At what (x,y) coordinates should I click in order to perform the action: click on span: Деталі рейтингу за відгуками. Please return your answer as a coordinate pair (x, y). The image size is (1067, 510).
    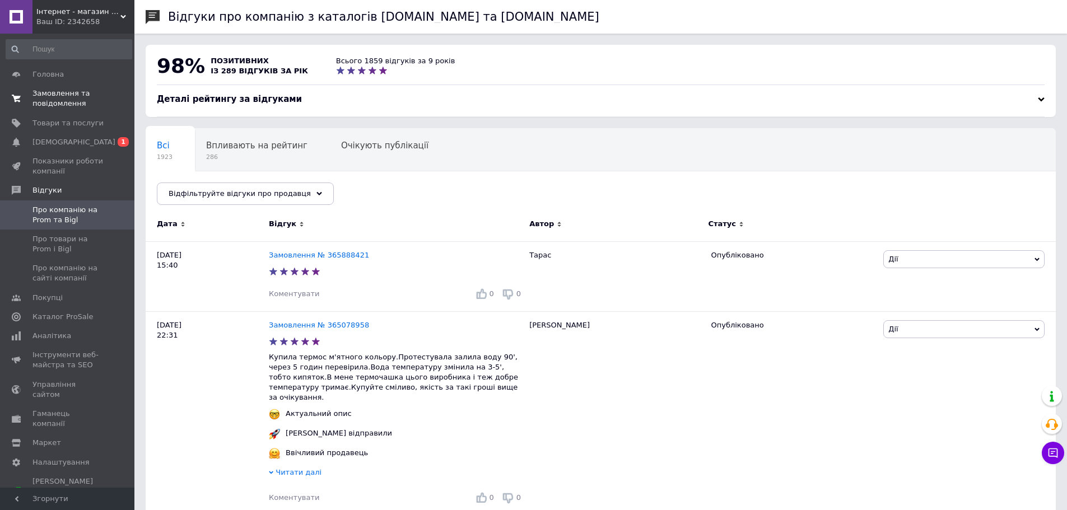
    Looking at the image, I should click on (229, 99).